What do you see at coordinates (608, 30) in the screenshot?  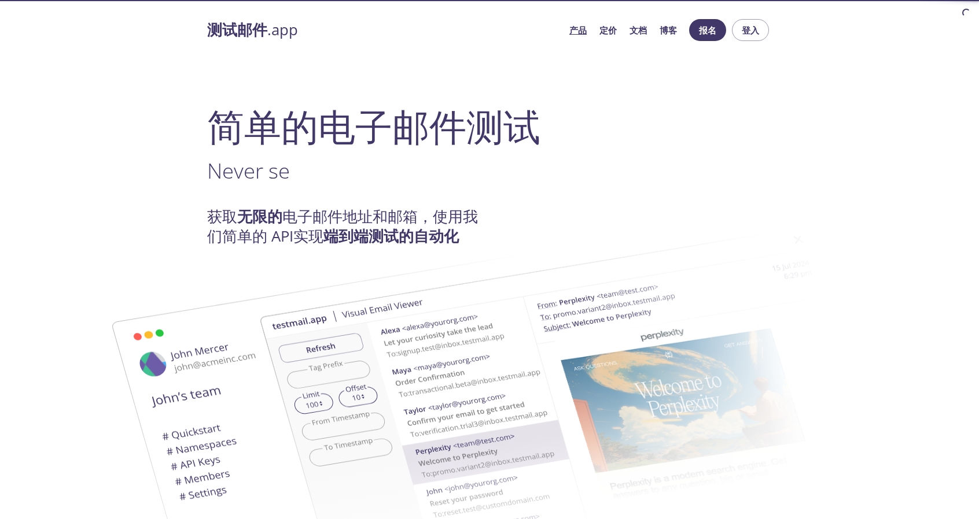 I see `font: 定价` at bounding box center [608, 30].